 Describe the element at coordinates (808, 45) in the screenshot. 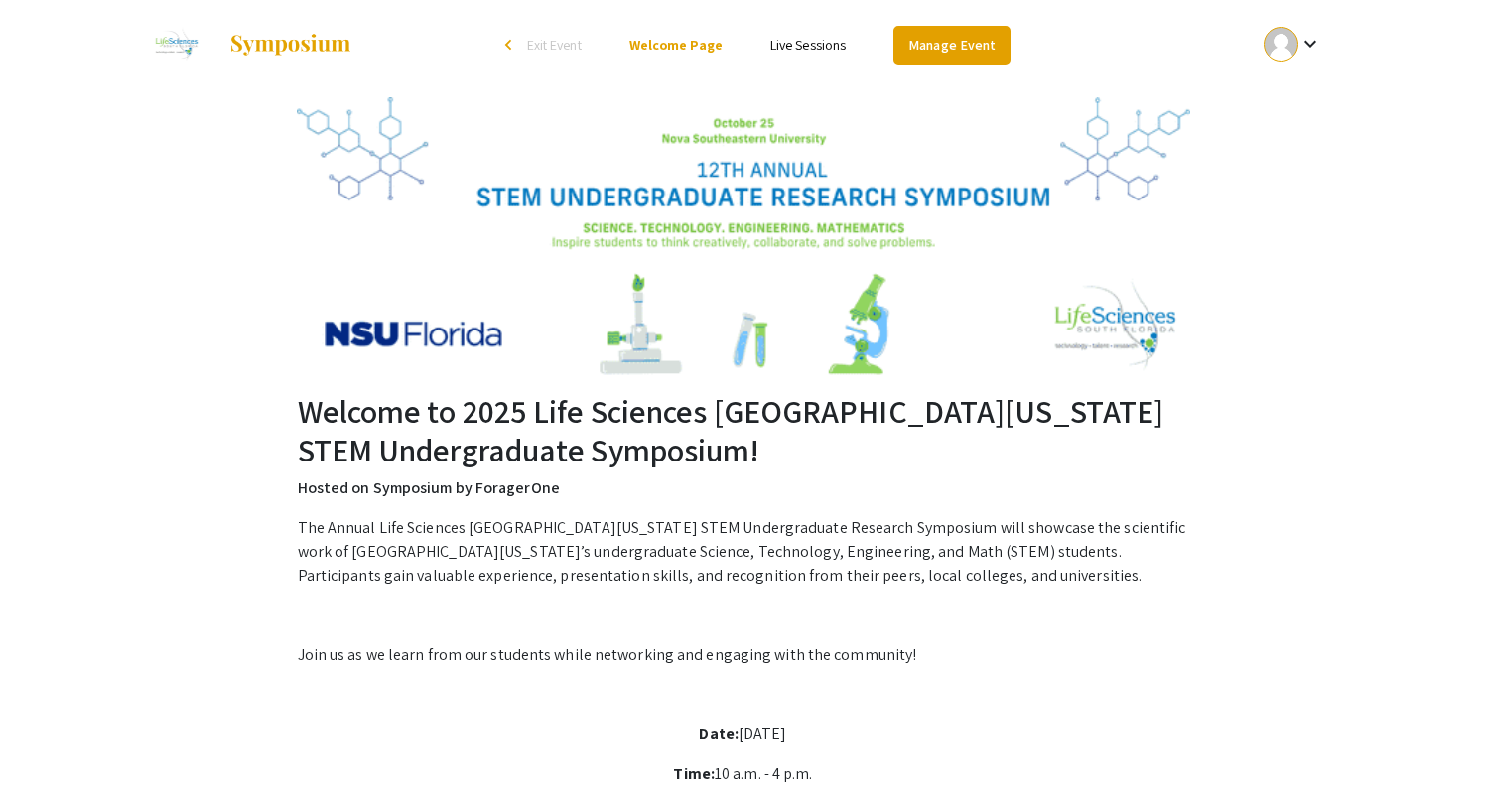

I see `a: Live Sessions` at that location.